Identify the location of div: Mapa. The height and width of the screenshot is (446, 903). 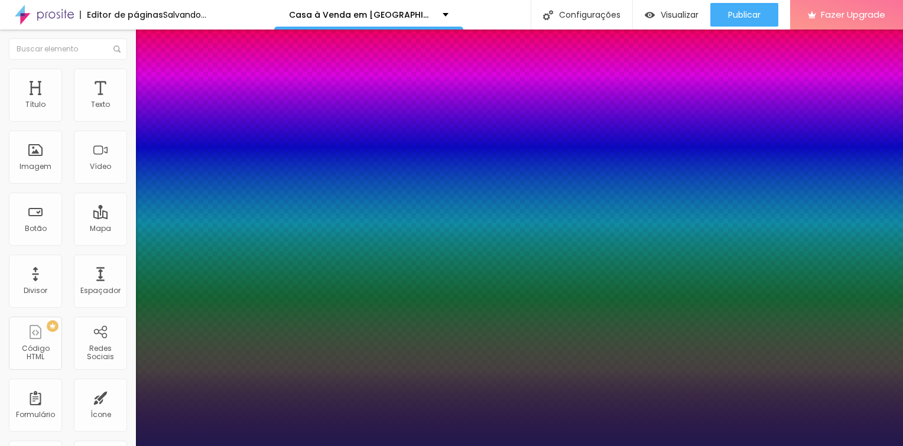
(100, 229).